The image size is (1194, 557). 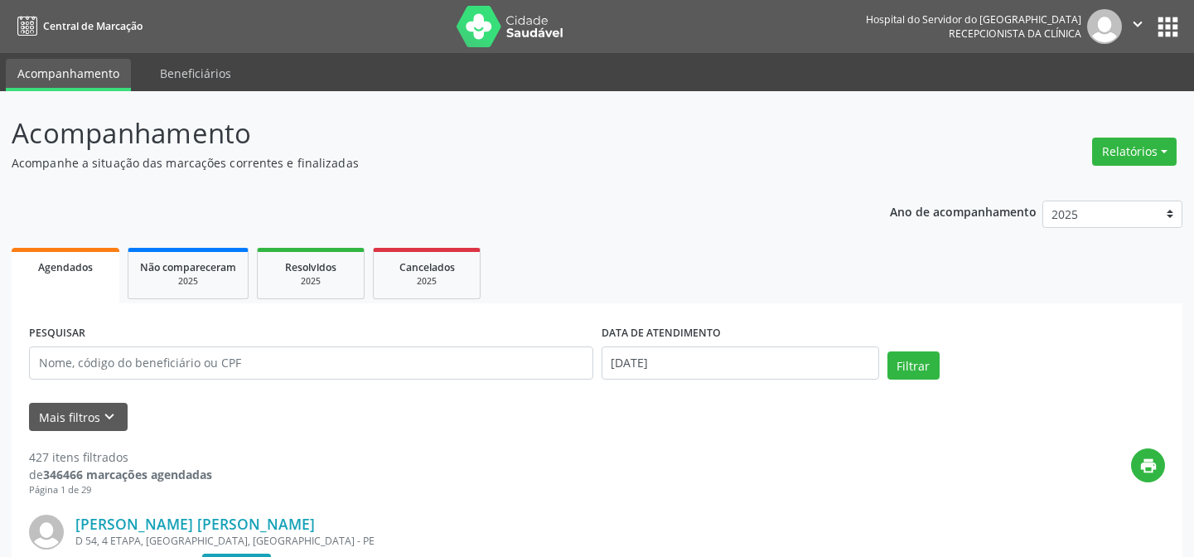 What do you see at coordinates (1147, 465) in the screenshot?
I see `button: print` at bounding box center [1147, 465].